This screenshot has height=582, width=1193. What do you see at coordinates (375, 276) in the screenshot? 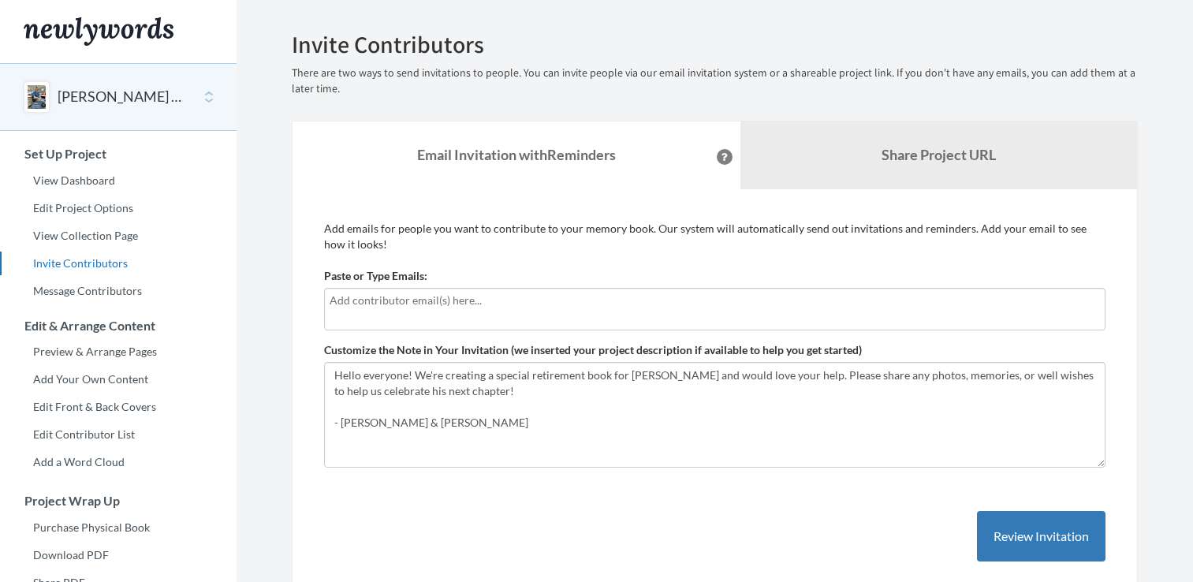
I see `label: Paste or Type Emails:` at bounding box center [375, 276].